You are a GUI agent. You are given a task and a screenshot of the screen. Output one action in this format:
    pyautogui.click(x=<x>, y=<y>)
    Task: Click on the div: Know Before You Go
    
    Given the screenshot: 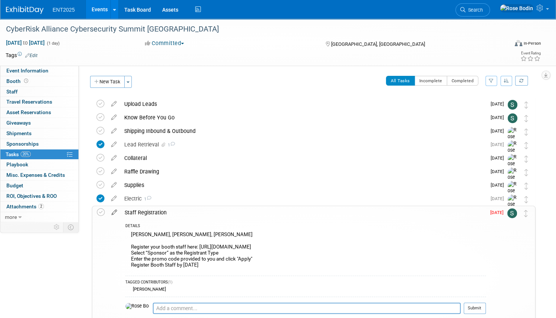 What is the action you would take?
    pyautogui.click(x=304, y=118)
    